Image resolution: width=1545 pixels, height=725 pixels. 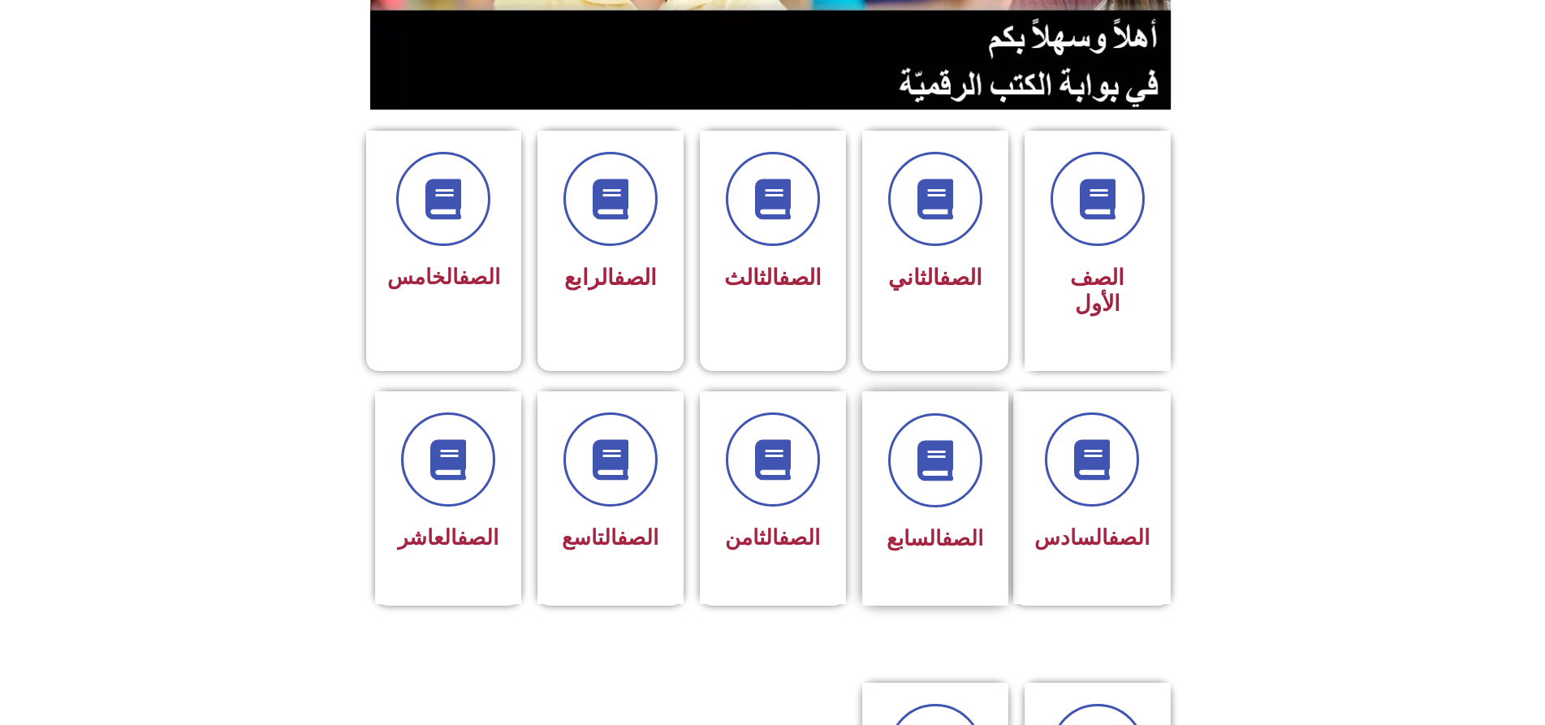 I want to click on span: العاشر, so click(x=448, y=538).